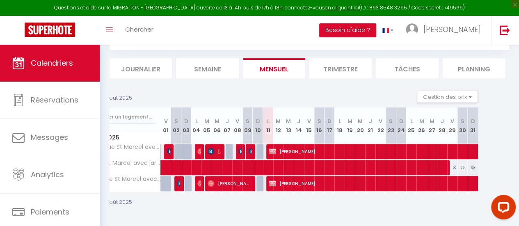 The image size is (519, 226). Describe the element at coordinates (274, 68) in the screenshot. I see `li: Mensuel` at that location.